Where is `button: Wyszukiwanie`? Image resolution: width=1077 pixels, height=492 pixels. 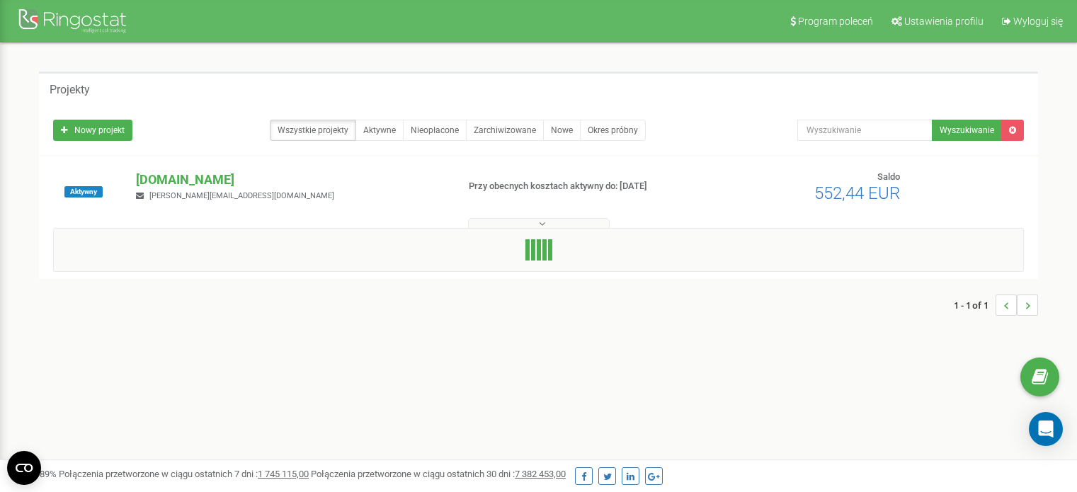
button: Wyszukiwanie is located at coordinates (967, 130).